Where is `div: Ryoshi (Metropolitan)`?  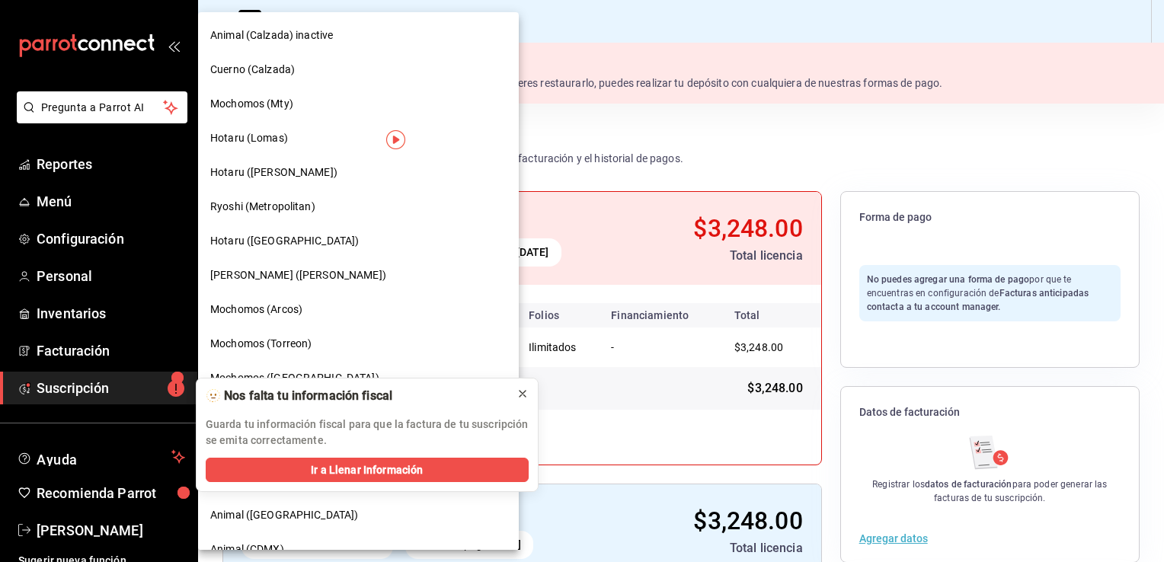 div: Ryoshi (Metropolitan) is located at coordinates (358, 206).